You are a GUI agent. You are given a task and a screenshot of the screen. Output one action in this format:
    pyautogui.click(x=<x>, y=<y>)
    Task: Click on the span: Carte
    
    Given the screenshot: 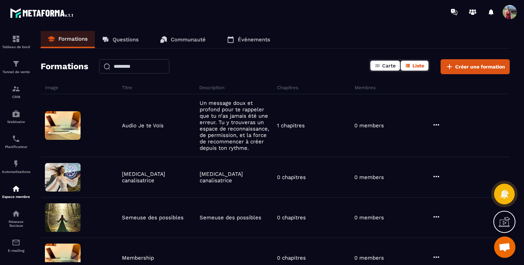 What is the action you would take?
    pyautogui.click(x=389, y=66)
    